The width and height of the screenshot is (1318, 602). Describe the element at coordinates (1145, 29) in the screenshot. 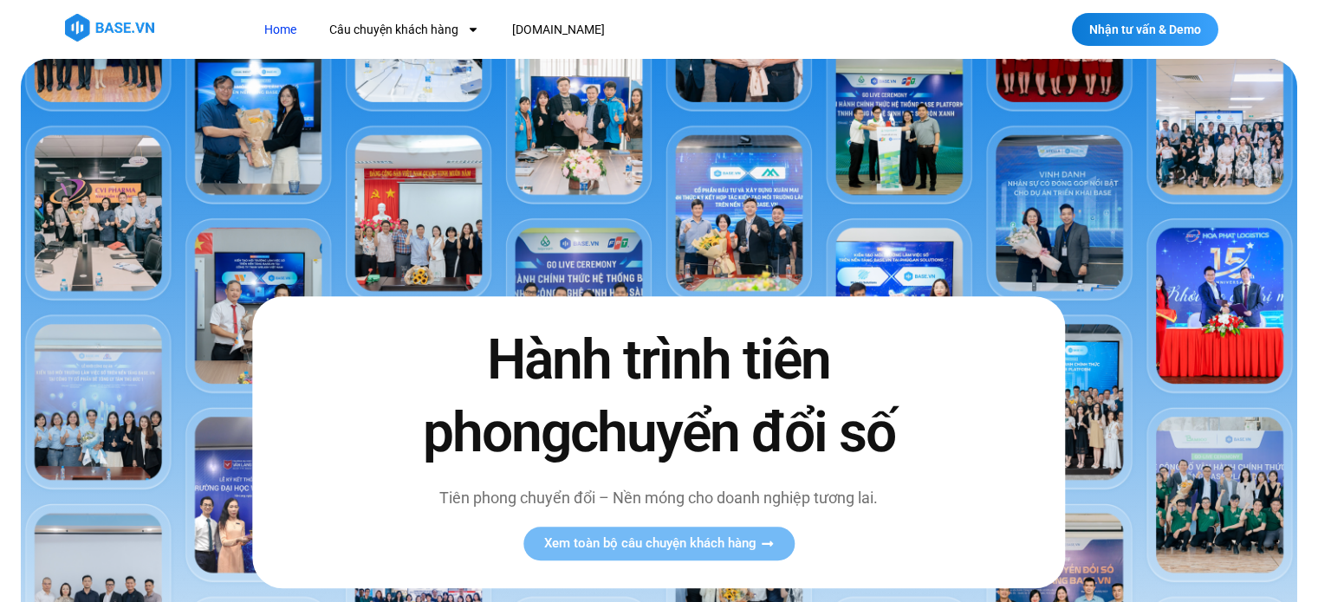

I see `a: Nhận tư vấn & Demo` at that location.